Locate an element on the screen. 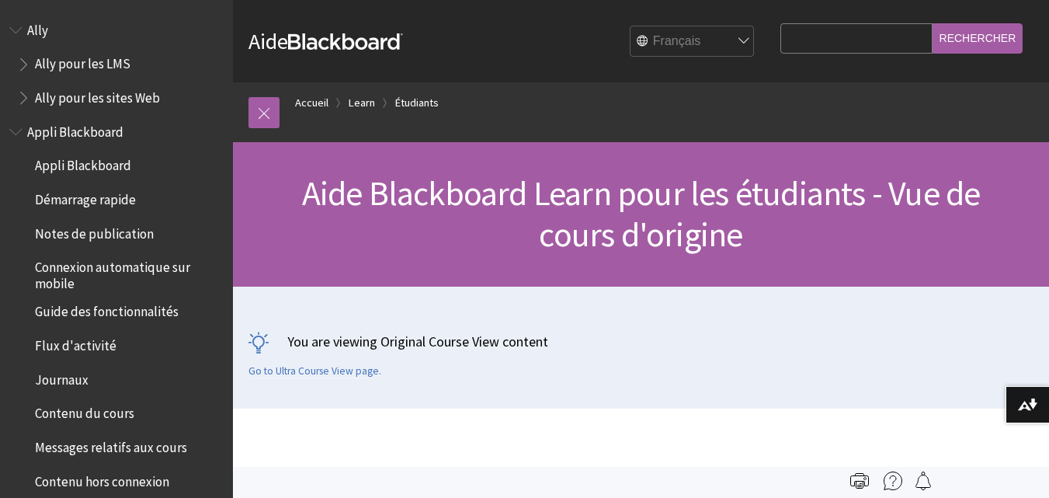 Image resolution: width=1049 pixels, height=498 pixels. span: Connexion automatique sur mobile is located at coordinates (128, 273).